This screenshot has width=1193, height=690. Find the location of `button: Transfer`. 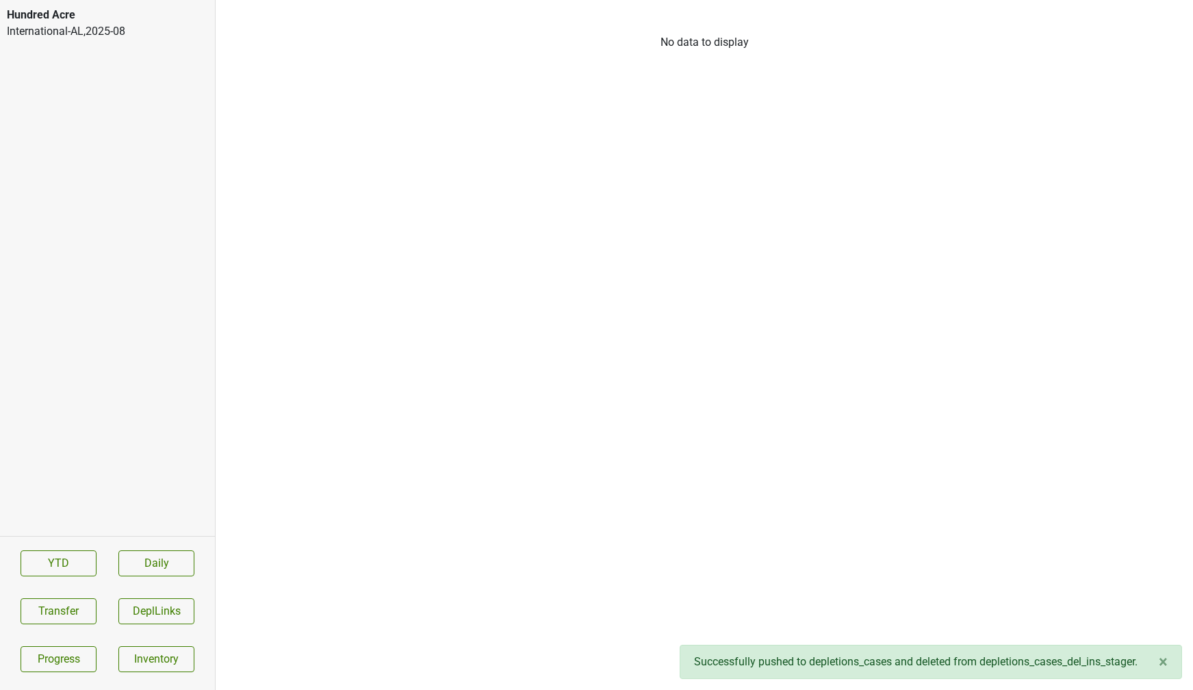

button: Transfer is located at coordinates (58, 611).